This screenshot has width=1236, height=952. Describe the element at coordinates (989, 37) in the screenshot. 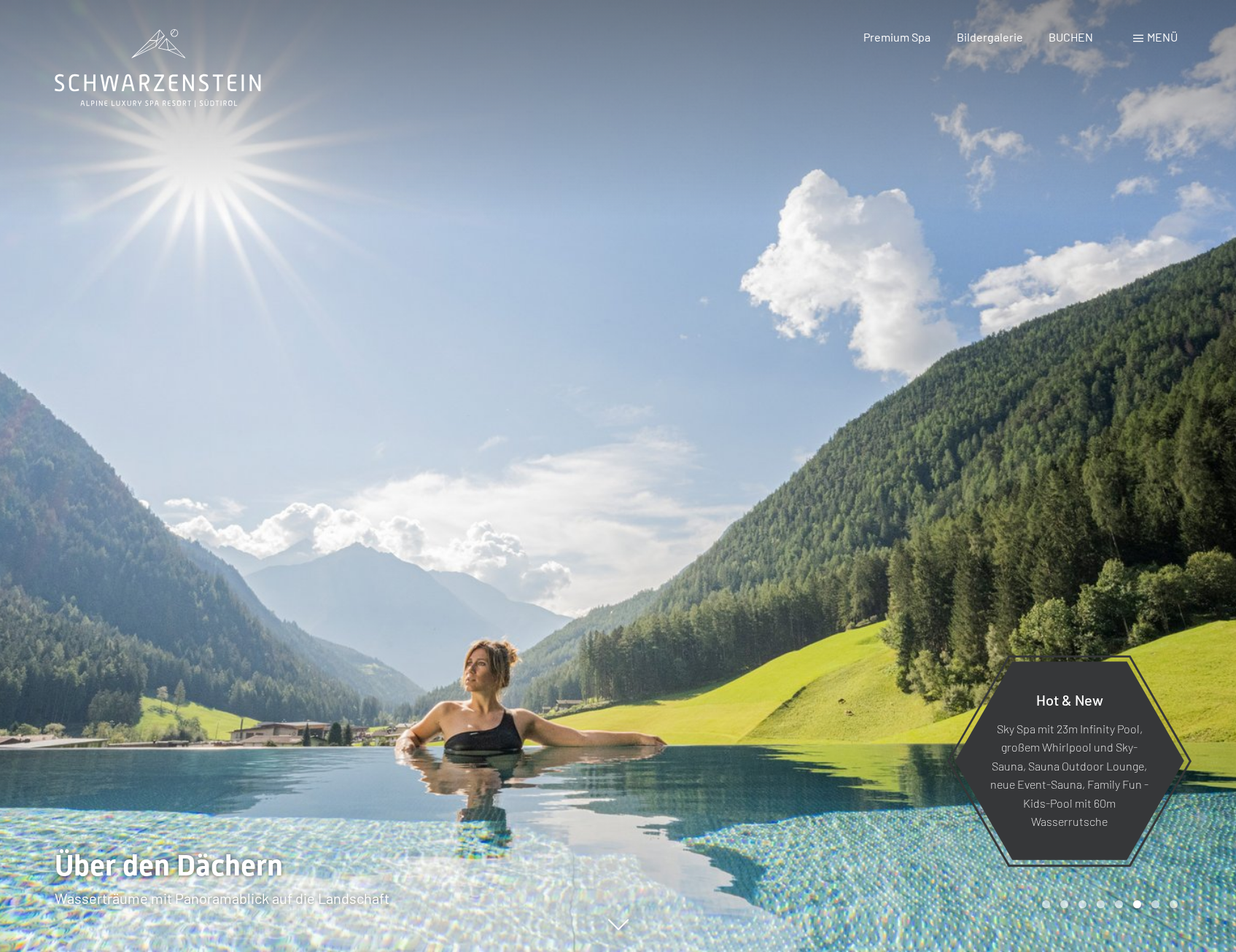

I see `a: Bildergalerie` at that location.